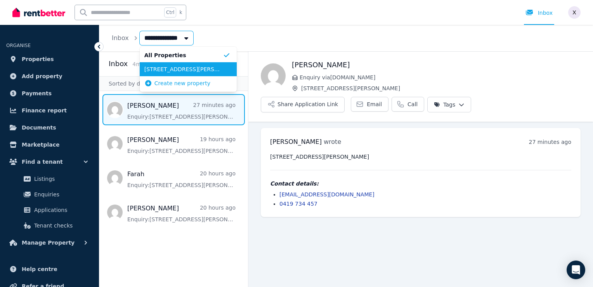  I want to click on span: Marketplace, so click(40, 144).